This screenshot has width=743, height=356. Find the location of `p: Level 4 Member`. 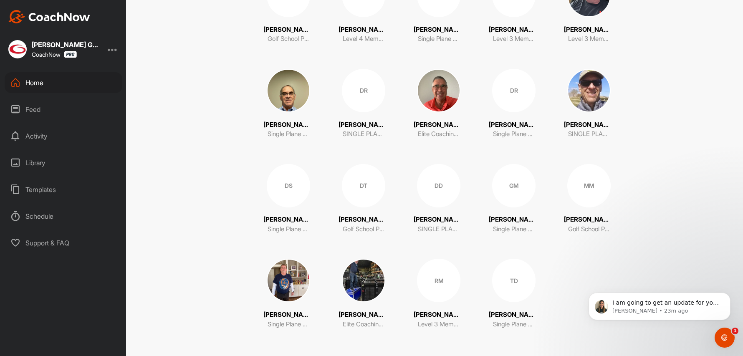

p: Level 4 Member is located at coordinates (363, 39).